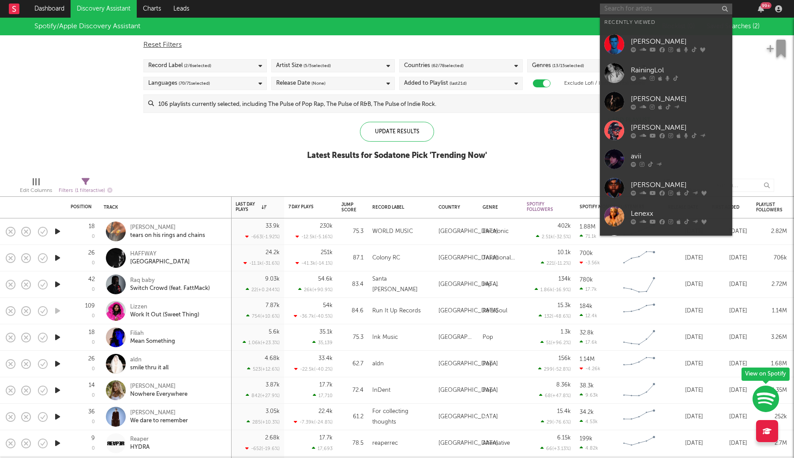  Describe the element at coordinates (160, 254) in the screenshot. I see `div: HAFFWAY` at that location.